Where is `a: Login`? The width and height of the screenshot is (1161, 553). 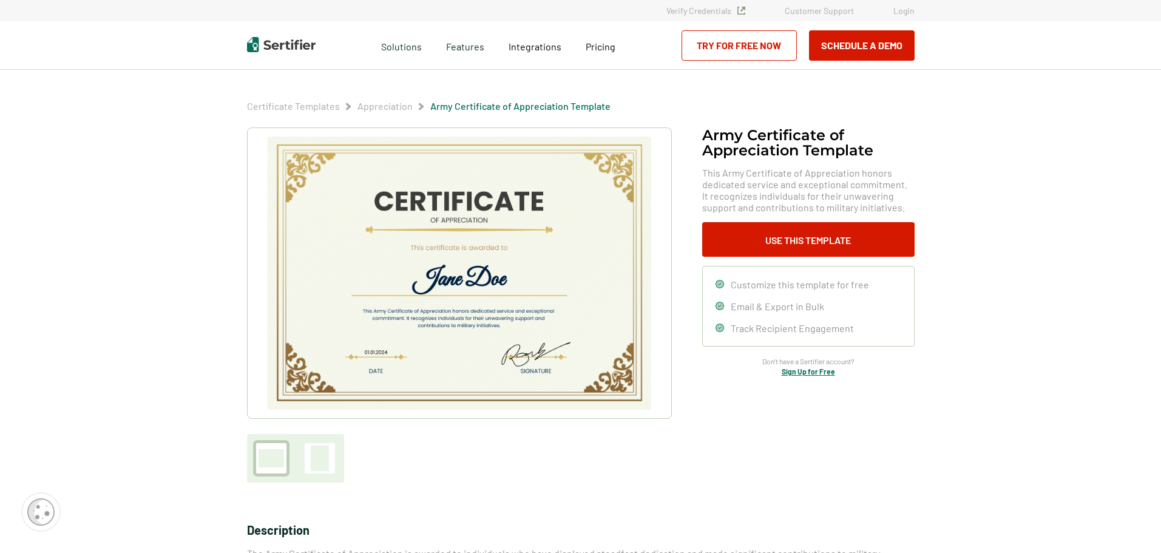 a: Login is located at coordinates (903, 10).